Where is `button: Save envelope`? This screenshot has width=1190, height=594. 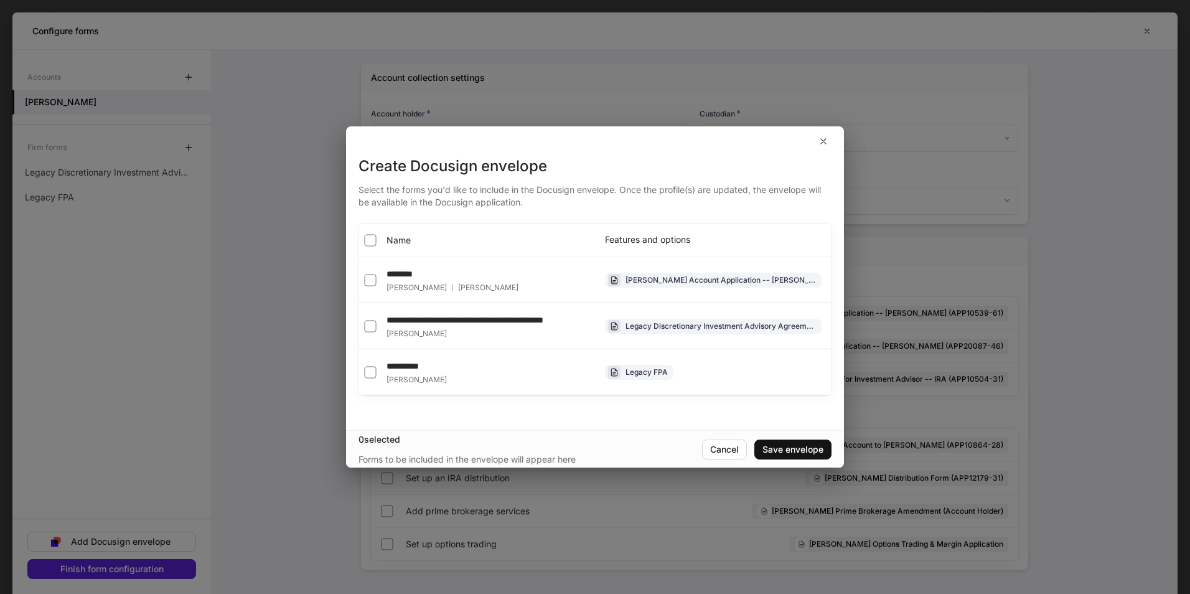 button: Save envelope is located at coordinates (793, 450).